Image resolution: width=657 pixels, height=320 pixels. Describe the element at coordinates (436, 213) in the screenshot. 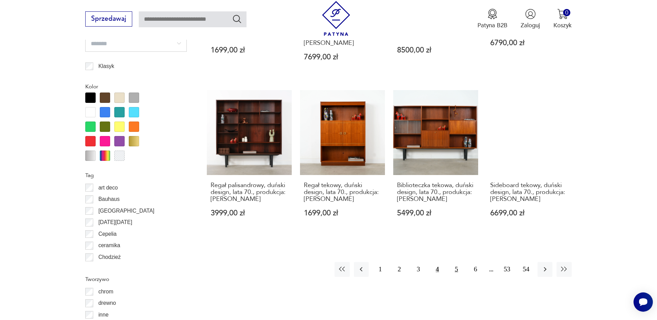

I see `p: 5499,00 zł` at that location.